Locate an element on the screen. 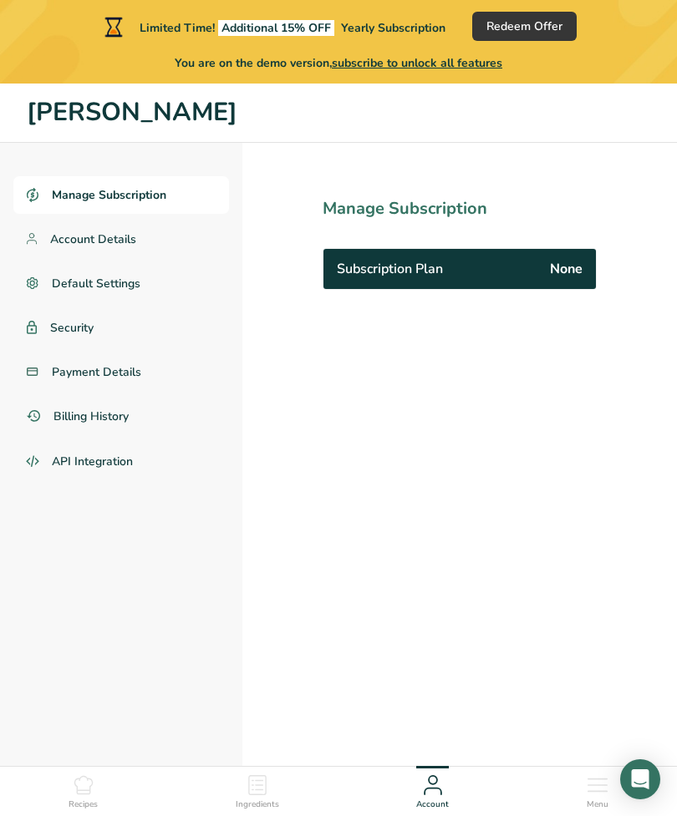 The image size is (677, 816). div: Open Intercom Messenger is located at coordinates (640, 779).